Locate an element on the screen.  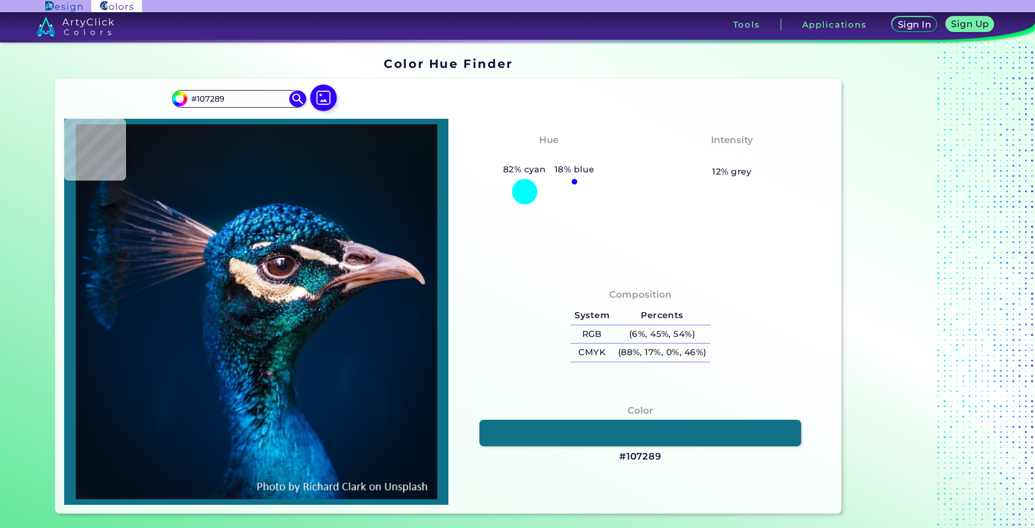
a: Sign In is located at coordinates (914, 25).